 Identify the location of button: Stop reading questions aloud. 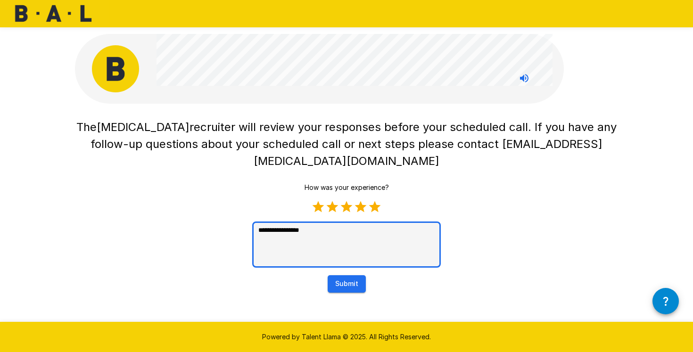
(524, 78).